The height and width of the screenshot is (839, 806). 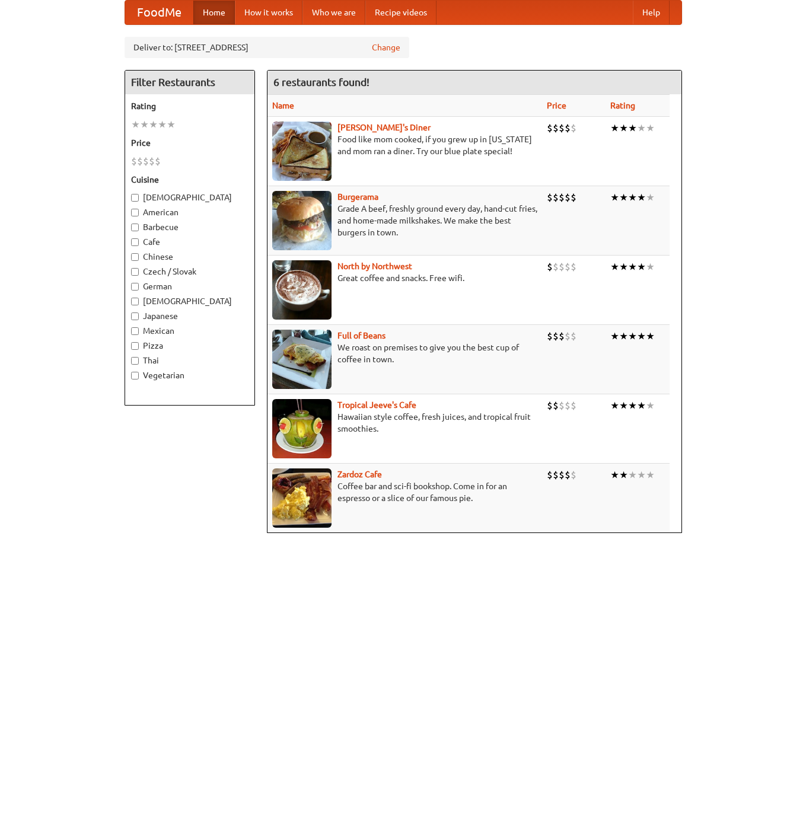 I want to click on p: Grade A beef, freshly ground every day, hand-cut fries, and home-made milkshakes. We make the bes..., so click(x=404, y=221).